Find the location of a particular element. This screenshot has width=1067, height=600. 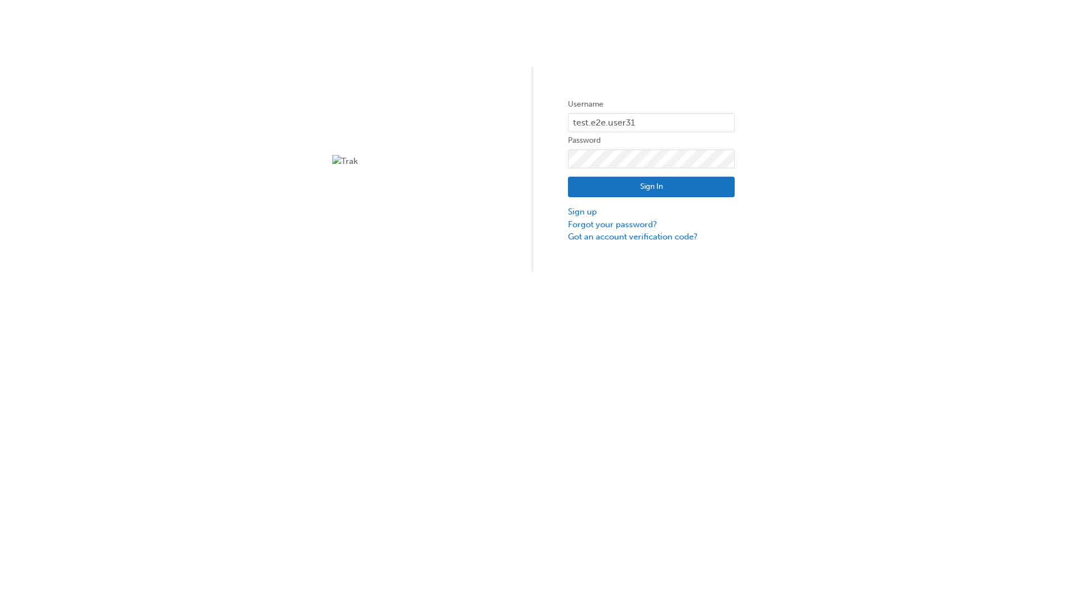

a: Sign up is located at coordinates (651, 212).